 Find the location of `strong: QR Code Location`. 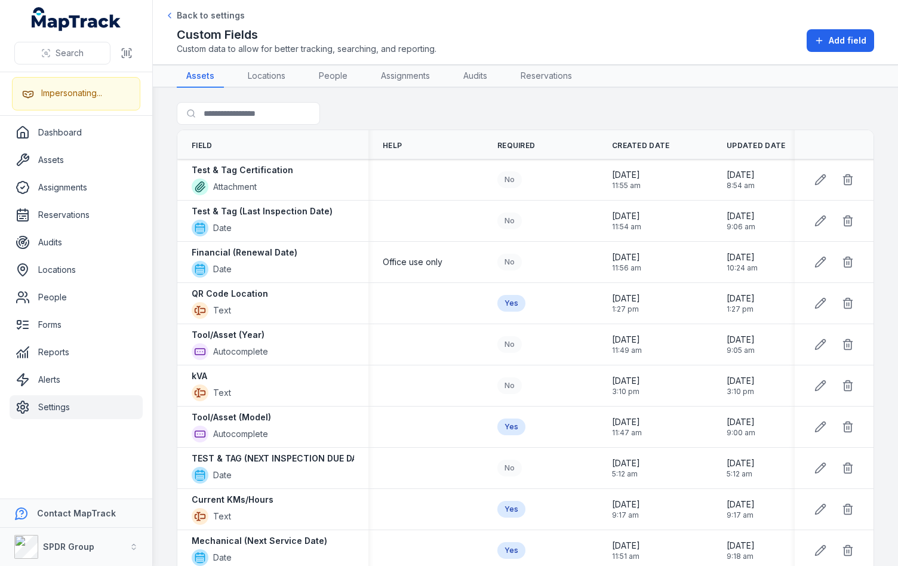

strong: QR Code Location is located at coordinates (230, 294).